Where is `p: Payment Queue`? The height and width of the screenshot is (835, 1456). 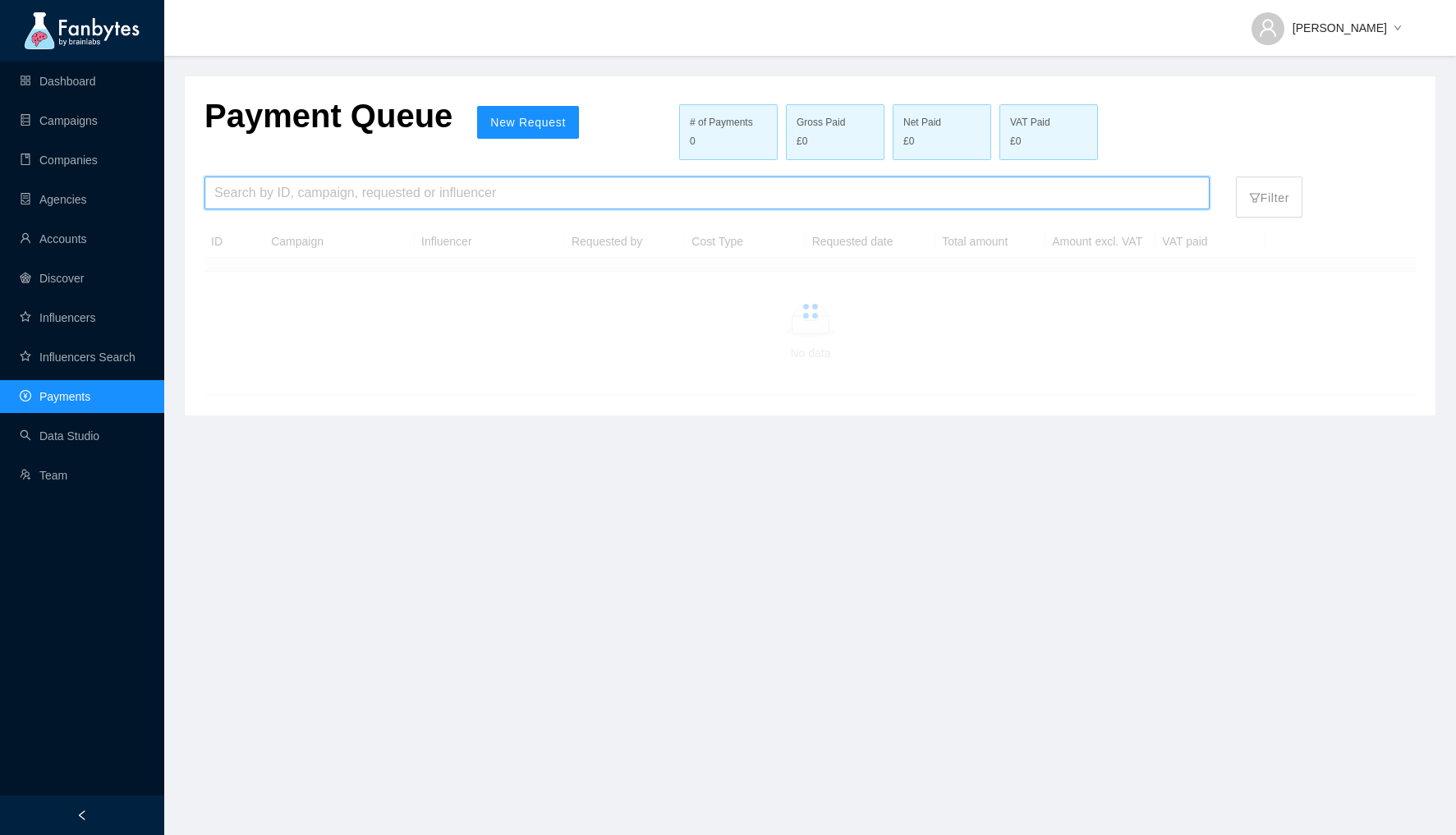 p: Payment Queue is located at coordinates (329, 116).